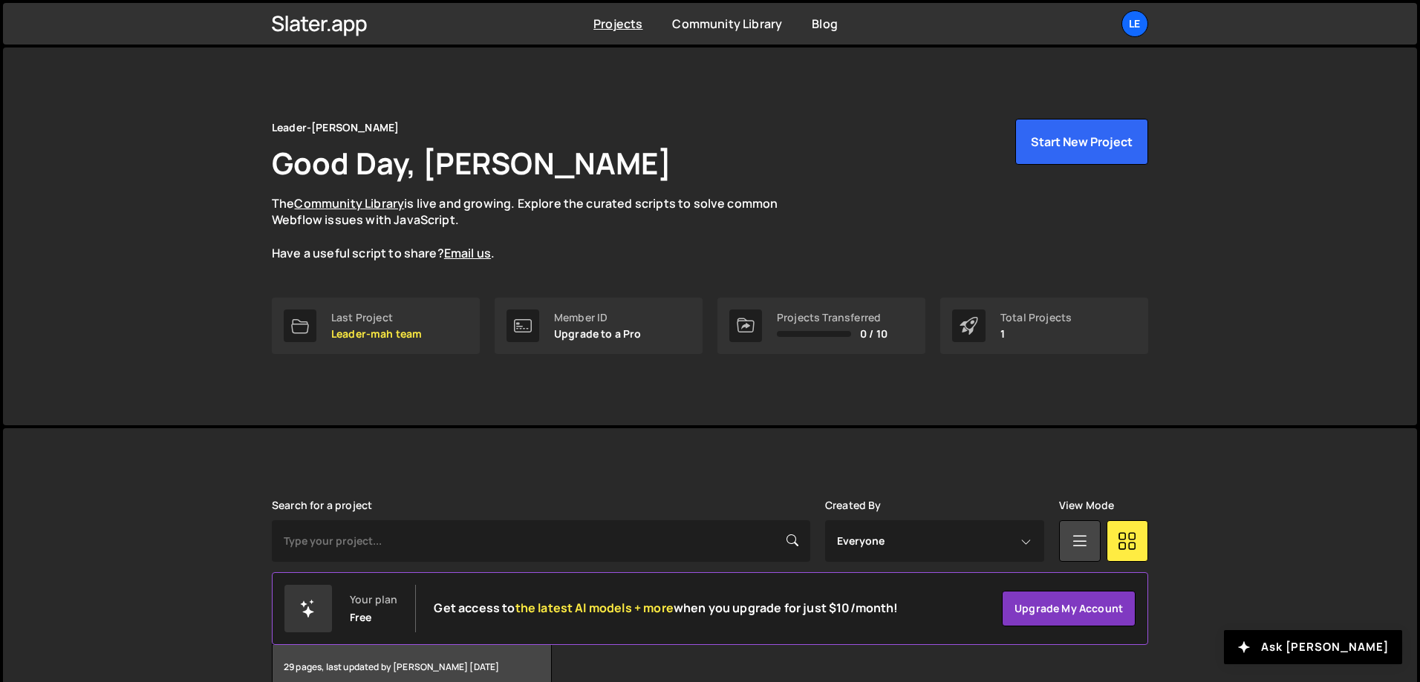 The width and height of the screenshot is (1420, 682). What do you see at coordinates (376, 326) in the screenshot?
I see `a: Last Project Leader-mah team` at bounding box center [376, 326].